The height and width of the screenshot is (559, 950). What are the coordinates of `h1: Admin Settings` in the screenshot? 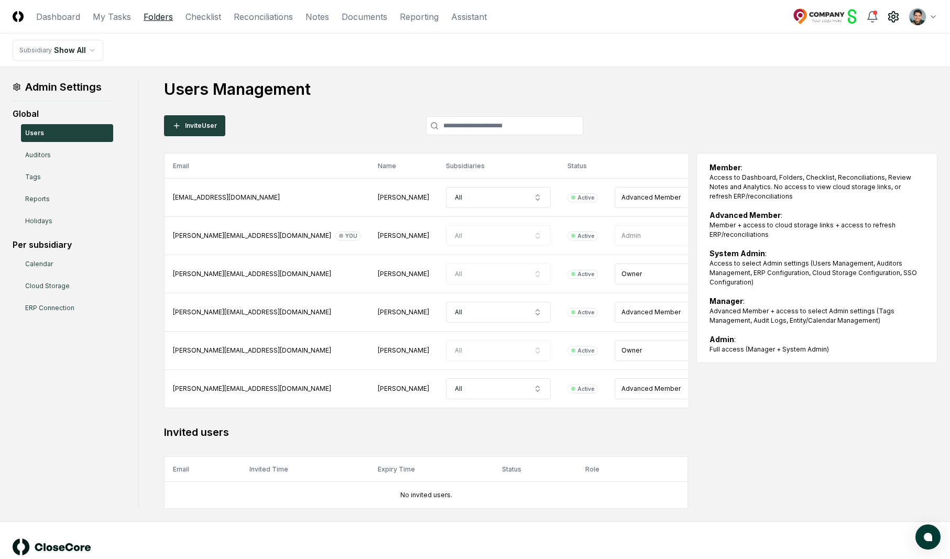 It's located at (63, 87).